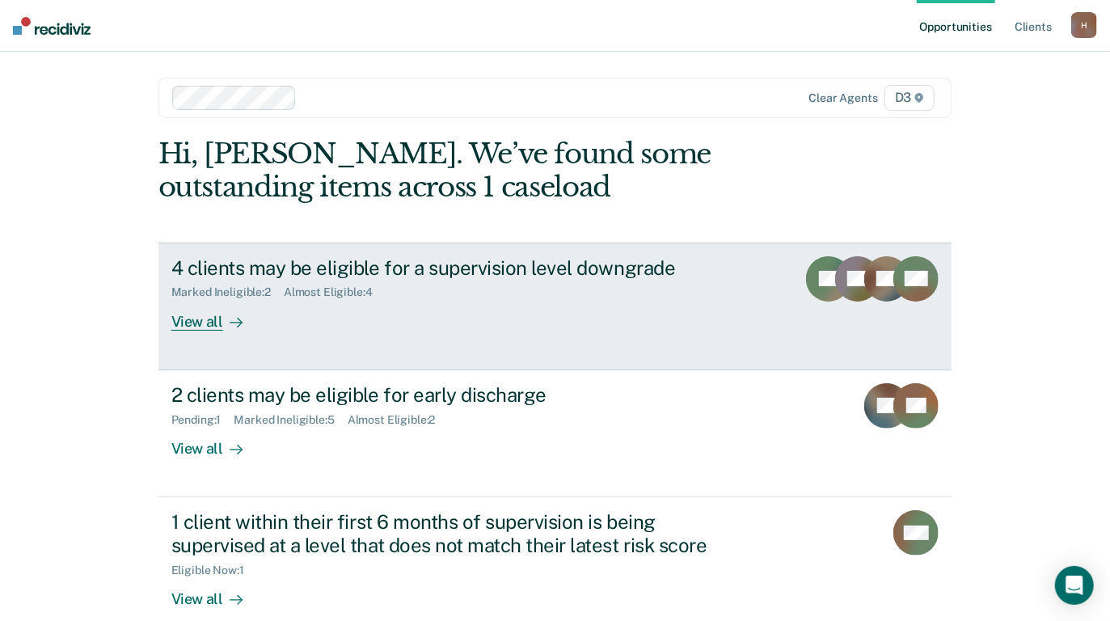 This screenshot has width=1110, height=621. Describe the element at coordinates (335, 292) in the screenshot. I see `div: Almost Eligible : 4` at that location.